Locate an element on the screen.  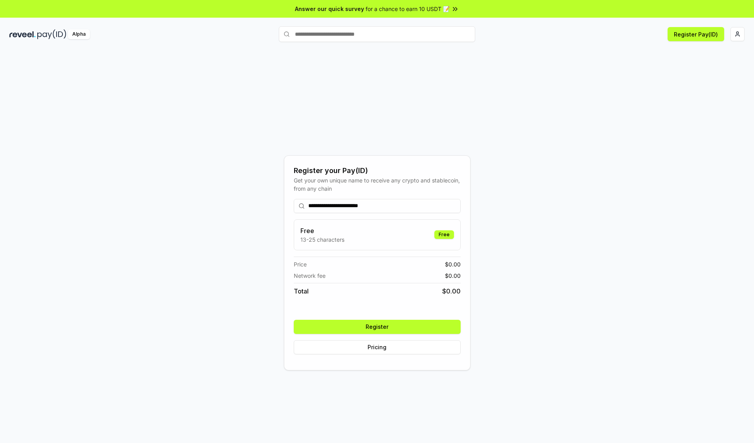
div: Get your own unique name to receive any crypto and stablecoin, from any chain is located at coordinates (377, 184).